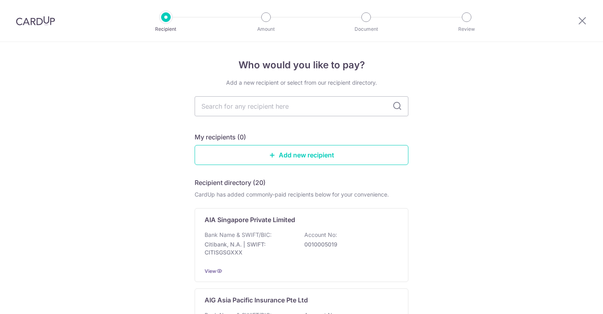 Image resolution: width=603 pixels, height=314 pixels. Describe the element at coordinates (302, 83) in the screenshot. I see `div: Add a new recipient or select from our recipient directory.` at that location.